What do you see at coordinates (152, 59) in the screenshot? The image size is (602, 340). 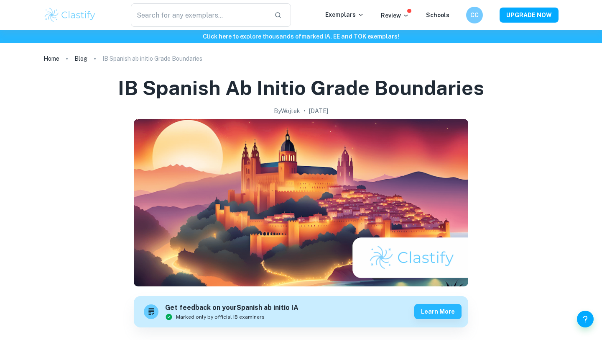 I see `p: IB Spanish ab initio Grade Boundaries` at bounding box center [152, 59].